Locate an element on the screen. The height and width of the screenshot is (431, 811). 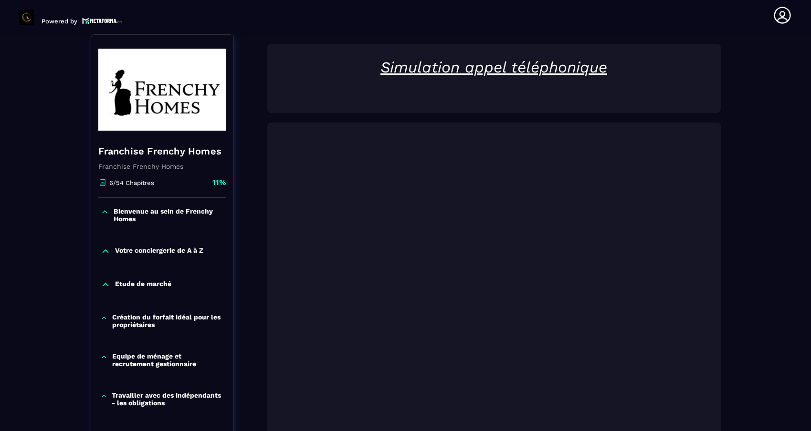
p: Création du forfait idéal pour les propriétaires is located at coordinates (167, 321).